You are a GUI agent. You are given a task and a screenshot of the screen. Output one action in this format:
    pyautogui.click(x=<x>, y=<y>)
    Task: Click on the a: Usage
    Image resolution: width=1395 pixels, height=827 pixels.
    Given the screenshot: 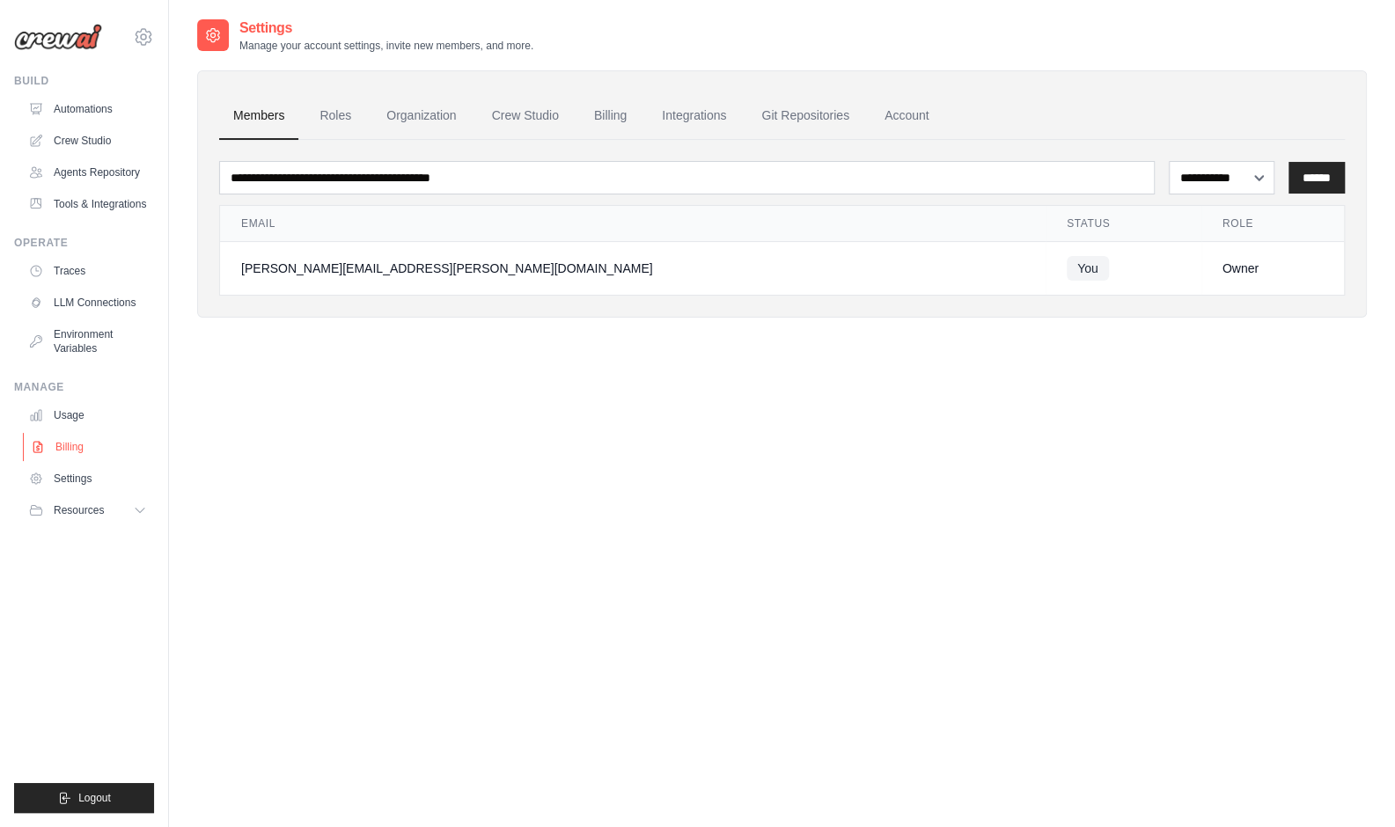 What is the action you would take?
    pyautogui.click(x=87, y=415)
    